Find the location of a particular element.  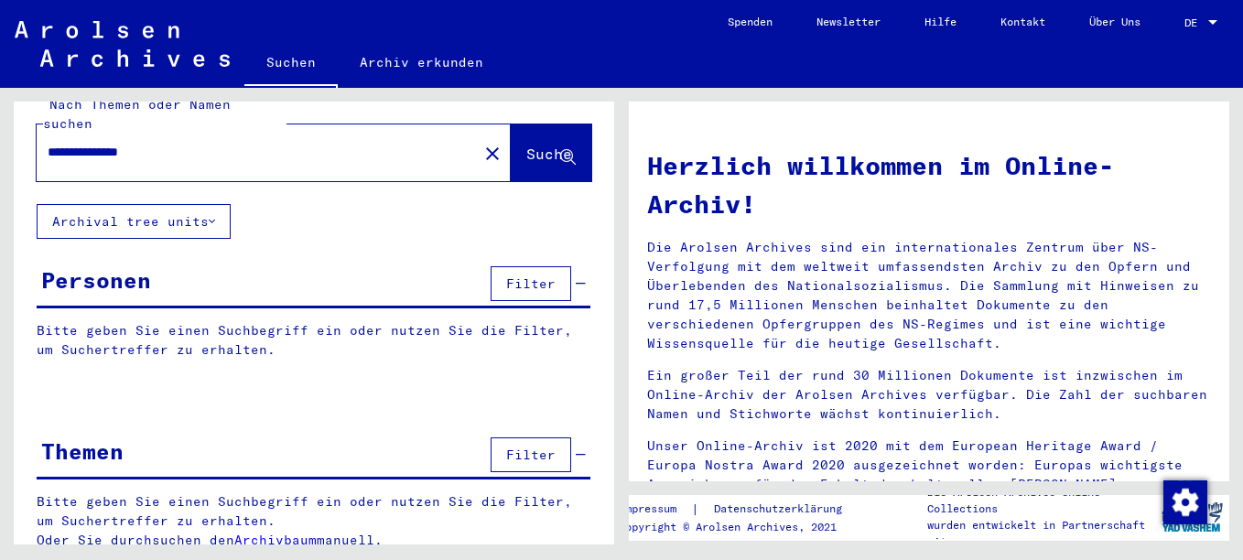

a: Archivbaum is located at coordinates (275, 540).